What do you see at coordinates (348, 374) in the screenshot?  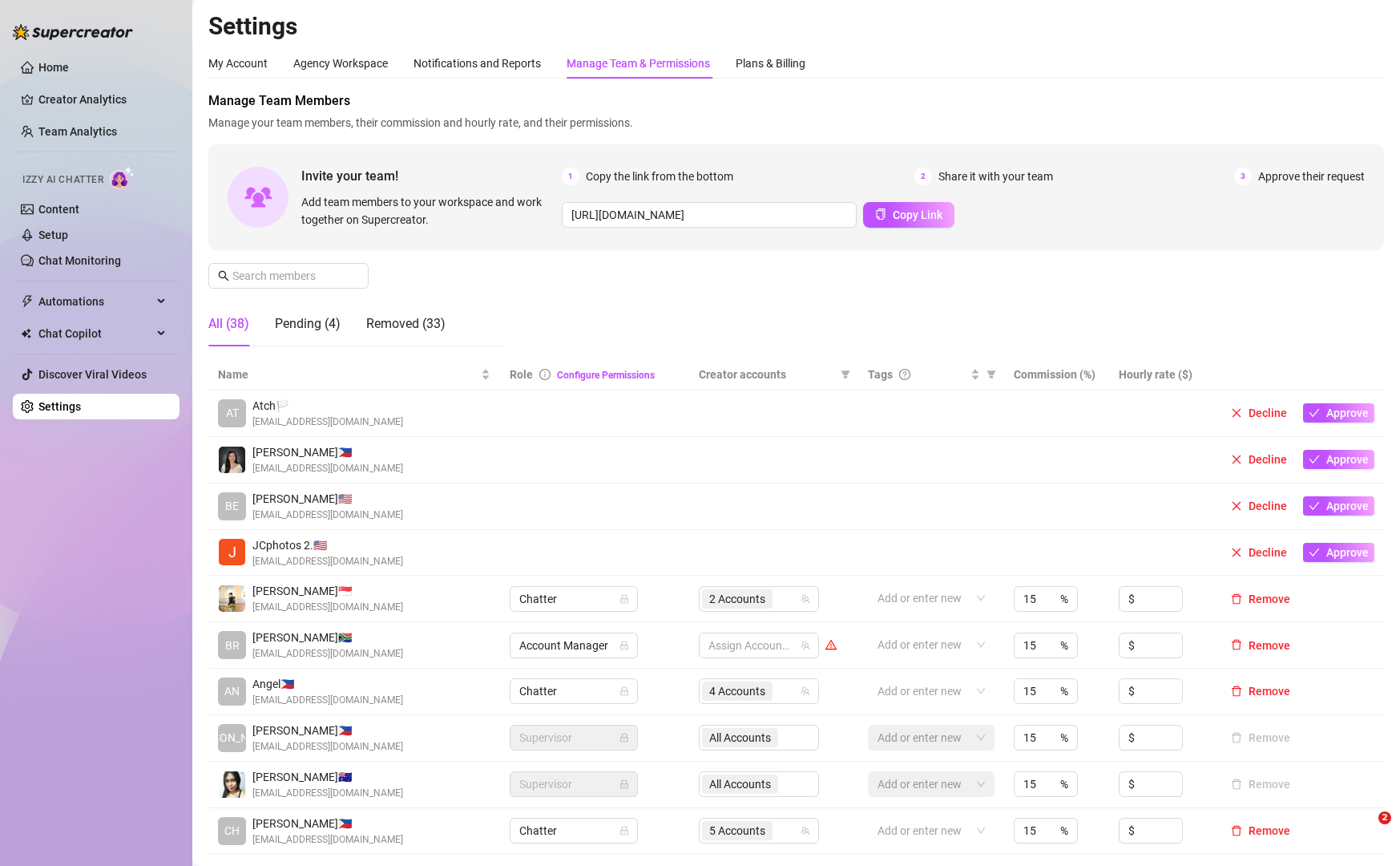 I see `span: Name` at bounding box center [348, 374].